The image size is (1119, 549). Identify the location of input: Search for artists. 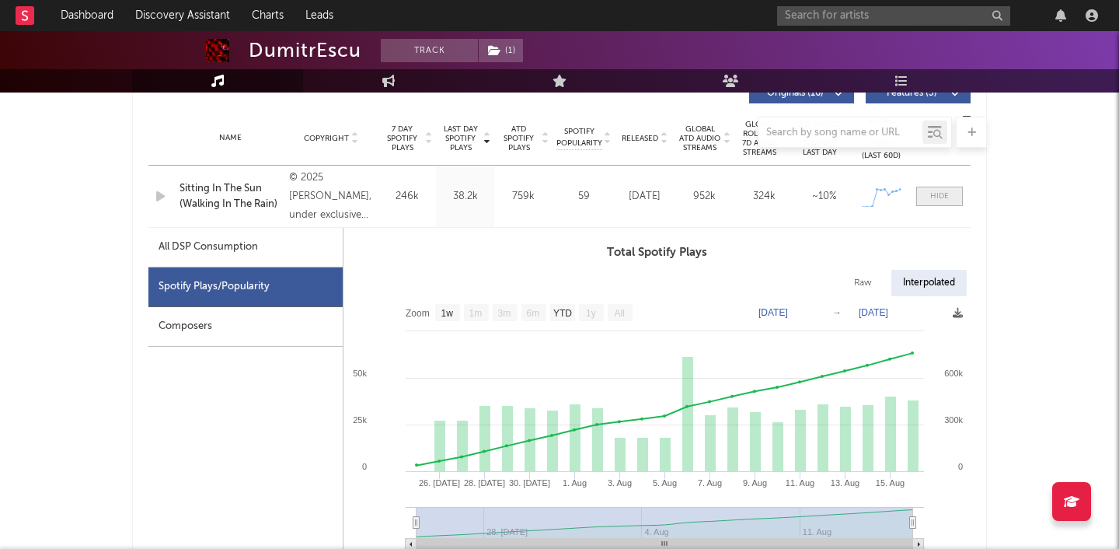
(894, 16).